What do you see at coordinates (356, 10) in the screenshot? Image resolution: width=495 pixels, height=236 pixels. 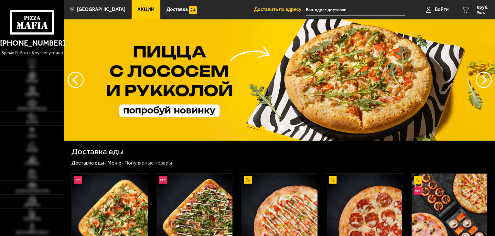 I see `input: Ваш адрес доставки` at bounding box center [356, 10].